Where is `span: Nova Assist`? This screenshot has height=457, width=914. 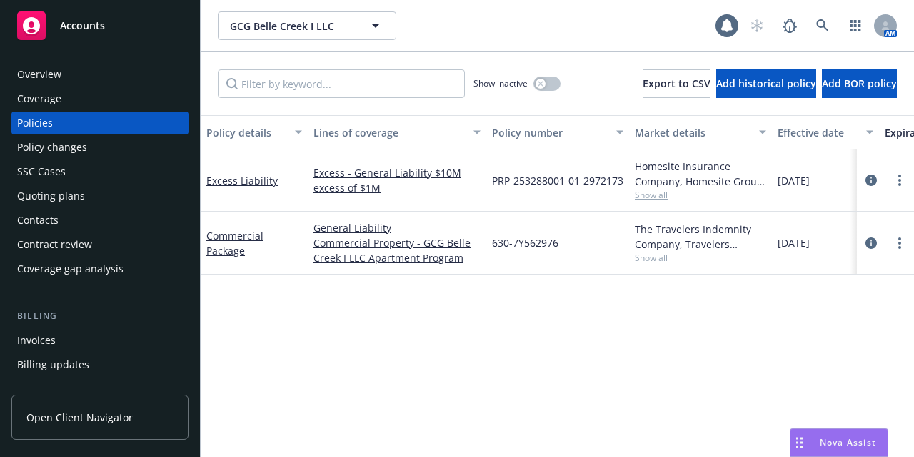 span: Nova Assist is located at coordinates (848, 442).